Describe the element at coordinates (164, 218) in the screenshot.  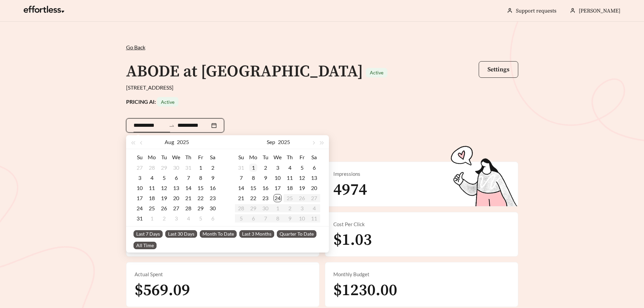
I see `td: 2025-09-02` at that location.